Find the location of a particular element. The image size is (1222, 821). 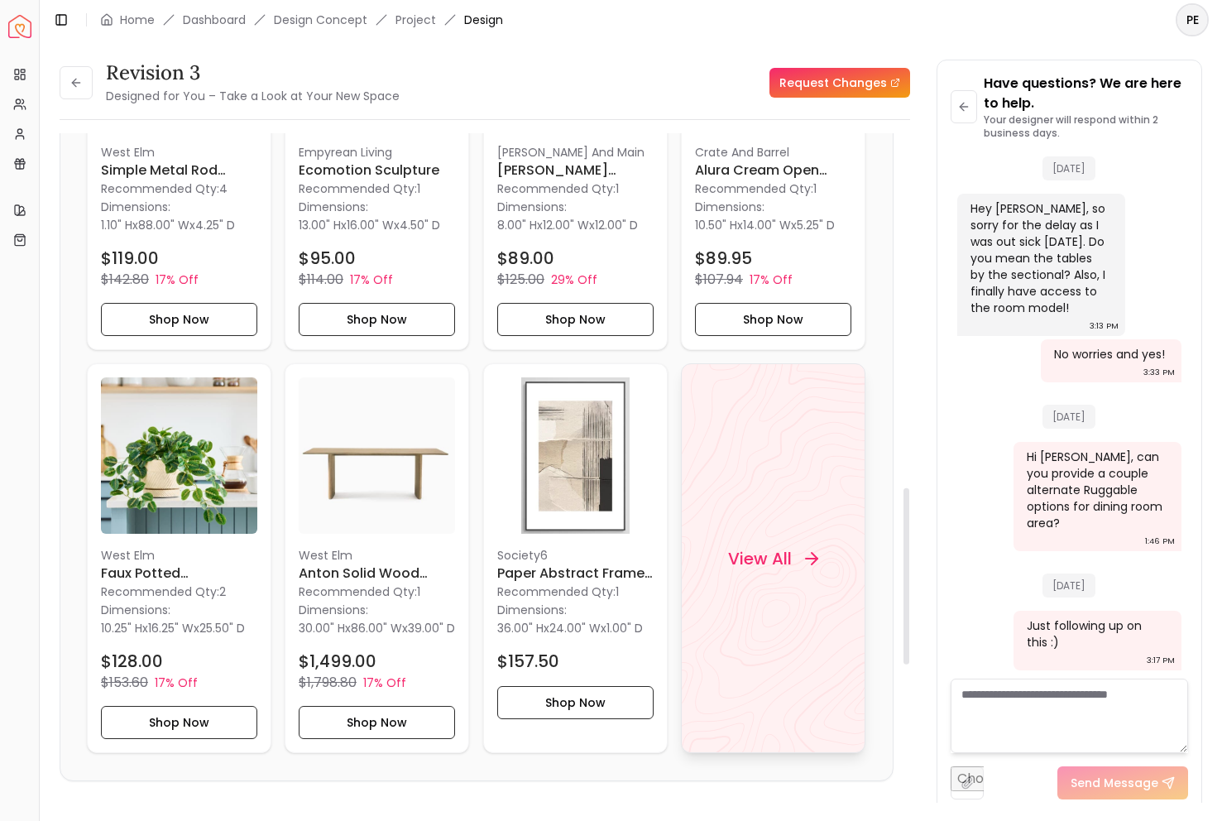

h4: $89.95 is located at coordinates (723, 258).